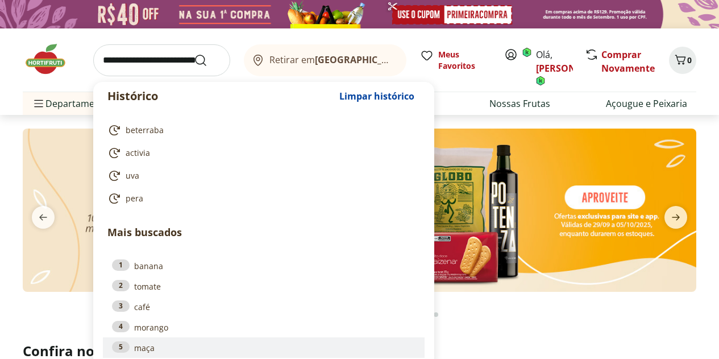 Image resolution: width=719 pixels, height=359 pixels. I want to click on span: pera, so click(134, 199).